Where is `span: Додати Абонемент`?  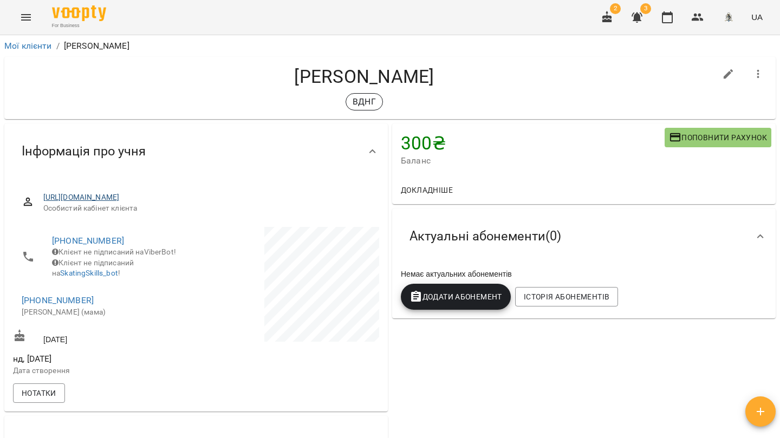
span: Додати Абонемент is located at coordinates (455, 297).